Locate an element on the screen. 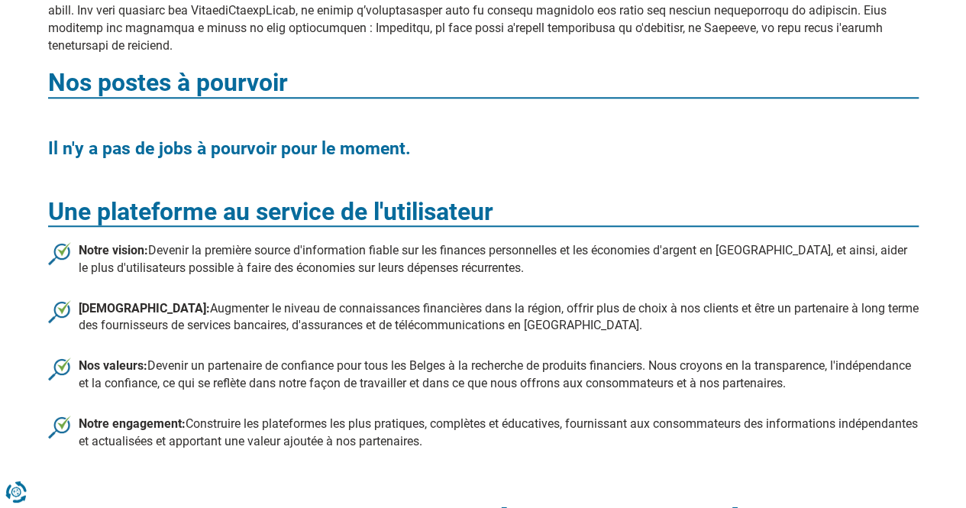 This screenshot has height=508, width=966. h4: Il n'y a pas de jobs à pourvoir pour le moment. is located at coordinates (483, 148).